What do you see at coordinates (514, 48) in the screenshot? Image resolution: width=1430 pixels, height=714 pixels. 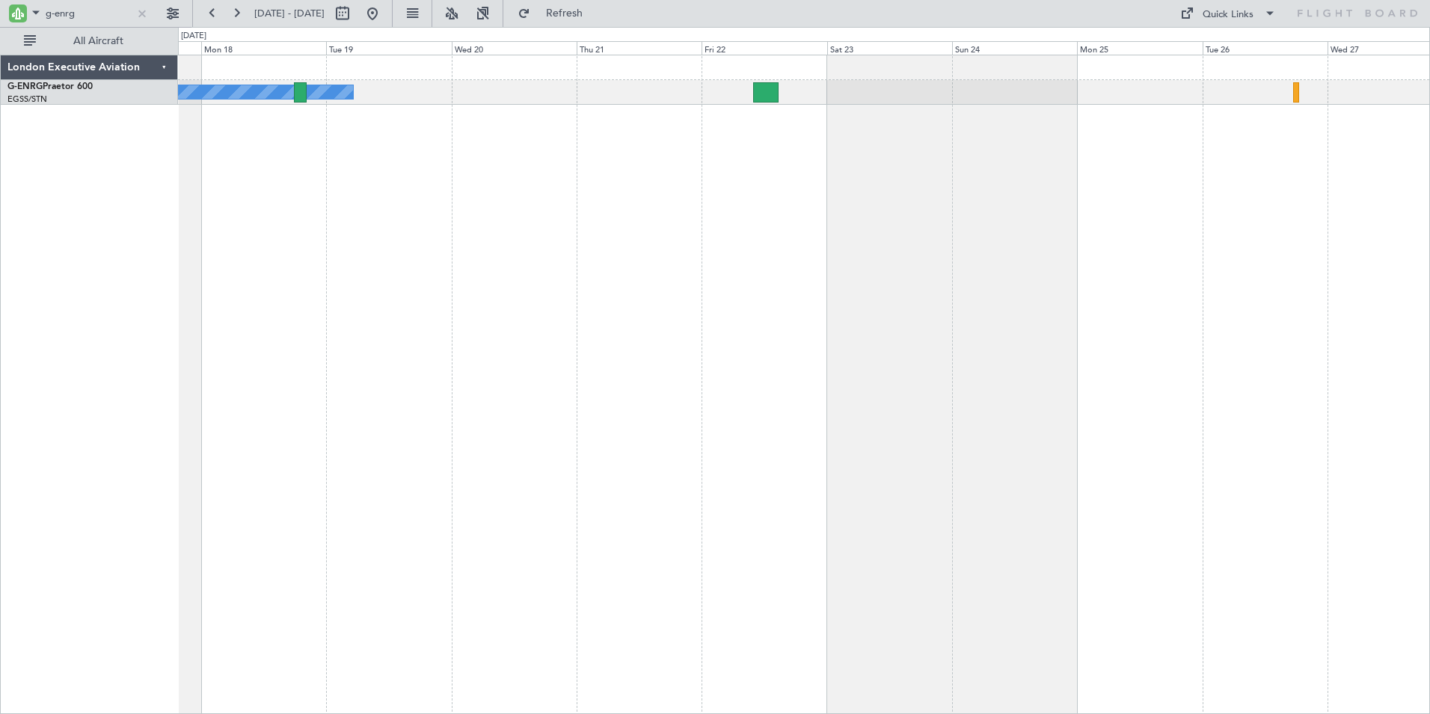 I see `div: Wed 20` at bounding box center [514, 48].